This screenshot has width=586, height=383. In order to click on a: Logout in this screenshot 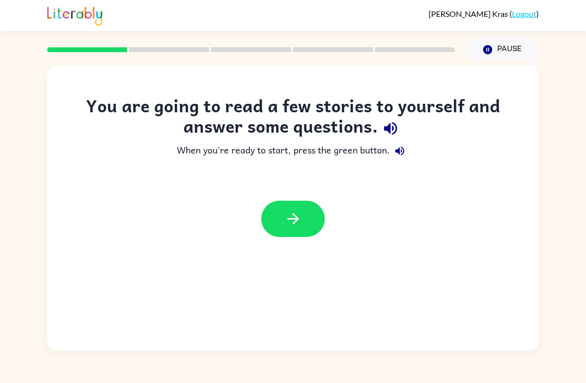, I will do `click(524, 13)`.